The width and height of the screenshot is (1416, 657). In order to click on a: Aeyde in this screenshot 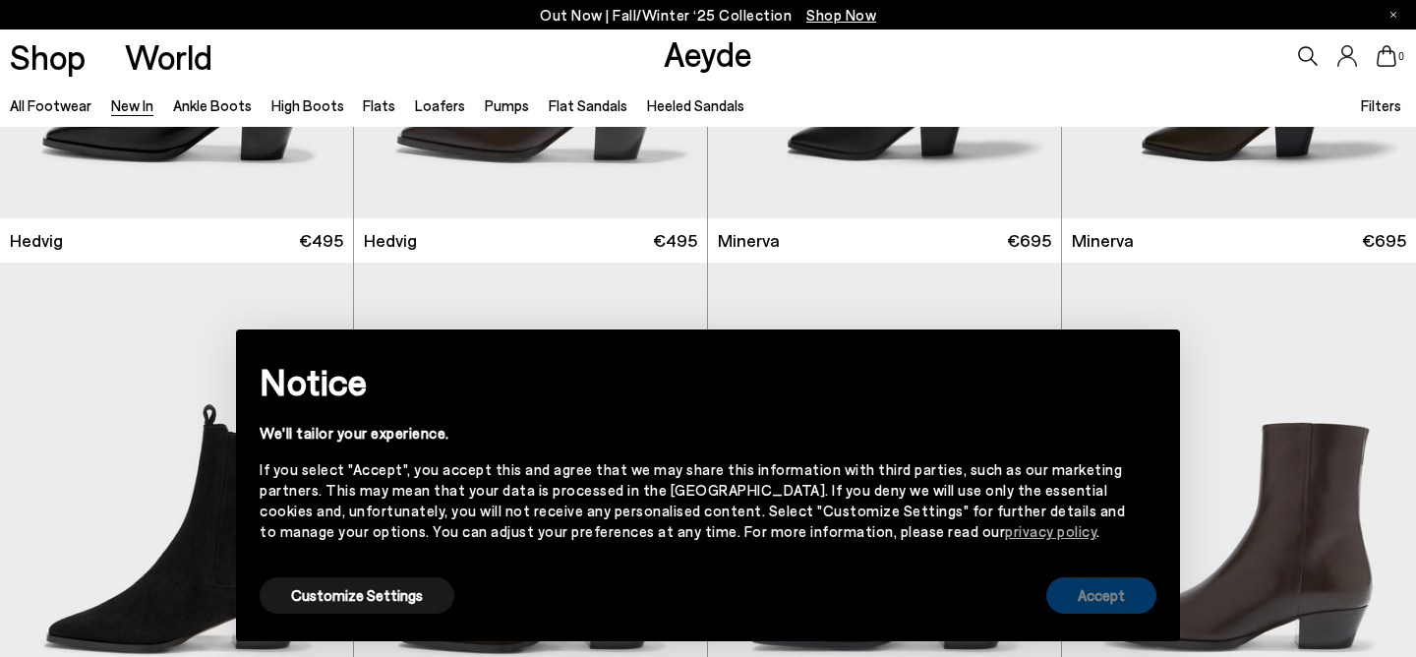, I will do `click(708, 53)`.